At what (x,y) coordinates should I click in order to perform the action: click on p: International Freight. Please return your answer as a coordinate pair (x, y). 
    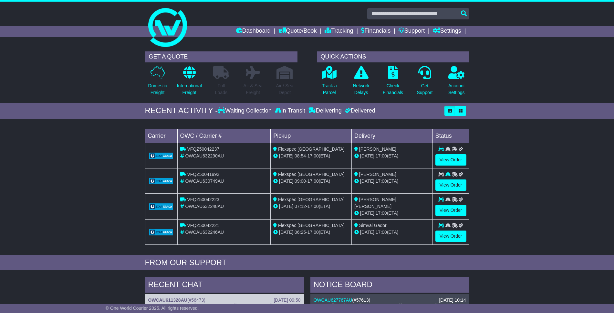
    Looking at the image, I should click on (189, 89).